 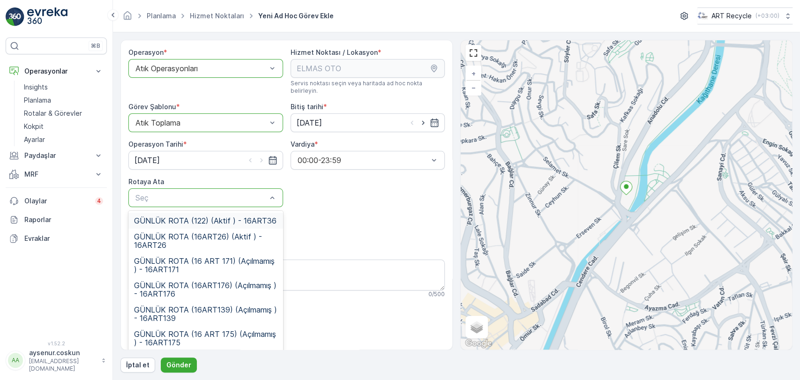 I want to click on a: Rotalar & Görevler, so click(x=63, y=113).